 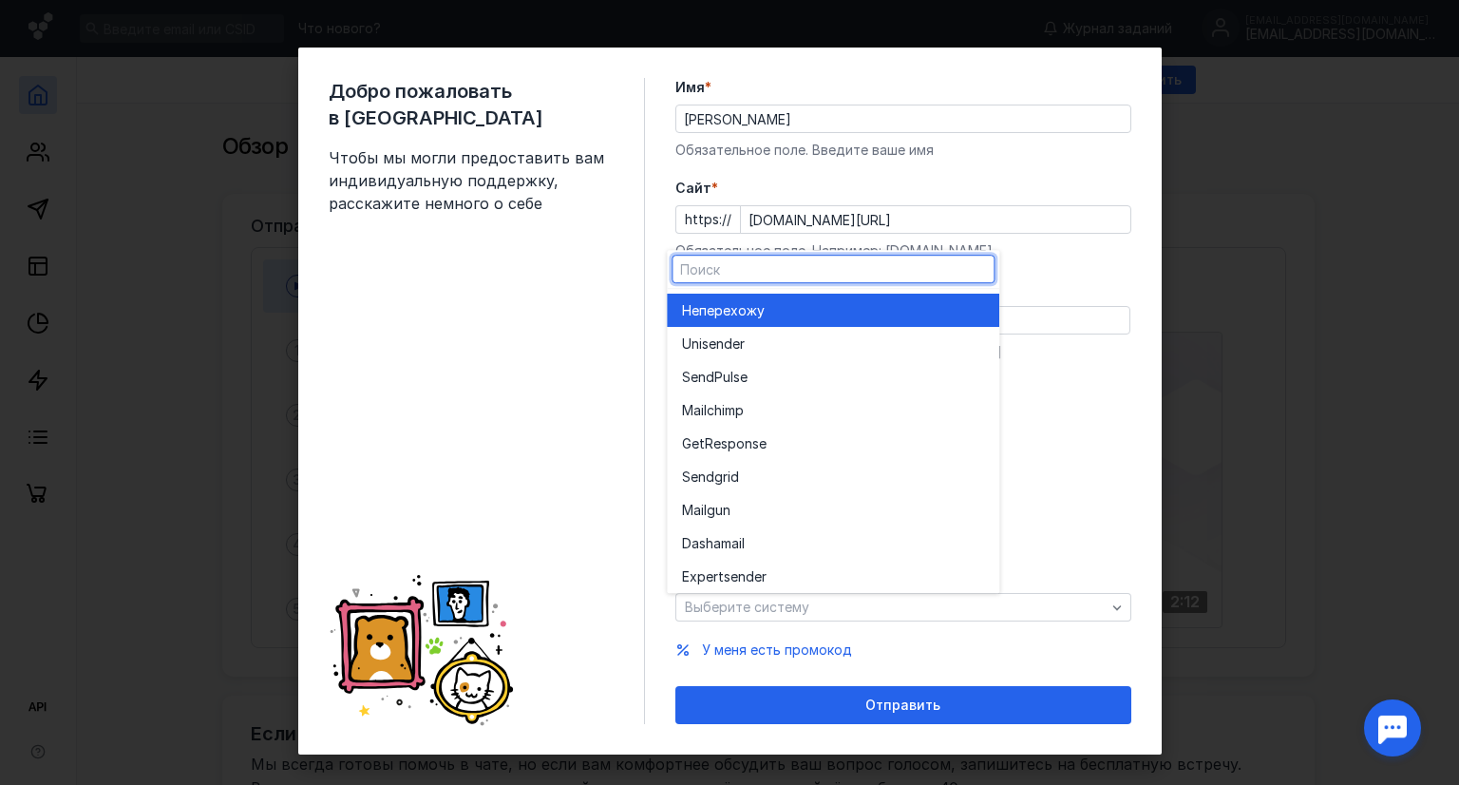 What do you see at coordinates (904, 705) in the screenshot?
I see `button: Отправить` at bounding box center [904, 705].